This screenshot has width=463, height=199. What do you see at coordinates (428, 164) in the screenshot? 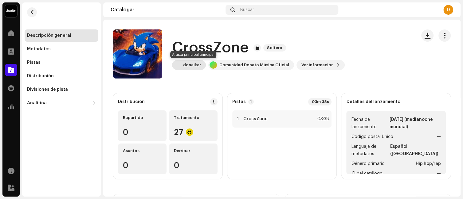
I see `font: Hip hop/rap` at bounding box center [428, 164].